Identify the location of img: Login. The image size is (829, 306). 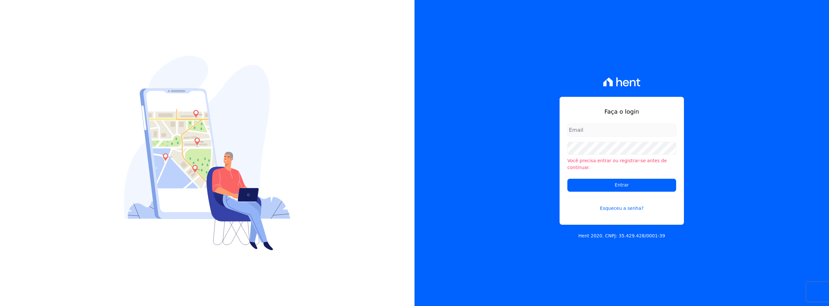
(207, 153).